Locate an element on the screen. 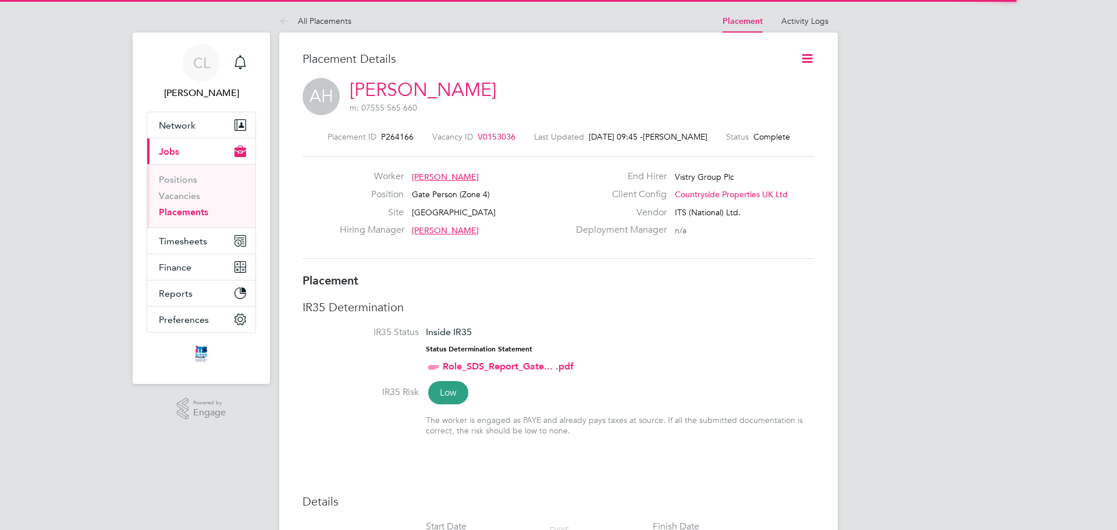  span: m: 07555 565 660 is located at coordinates (384, 108).